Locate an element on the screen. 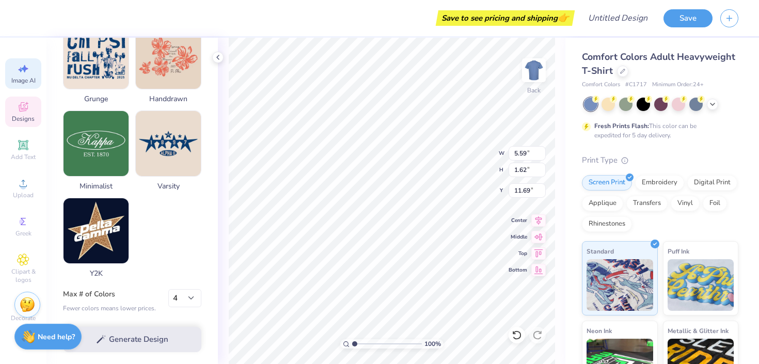 The width and height of the screenshot is (759, 364). span: Center is located at coordinates (518, 220).